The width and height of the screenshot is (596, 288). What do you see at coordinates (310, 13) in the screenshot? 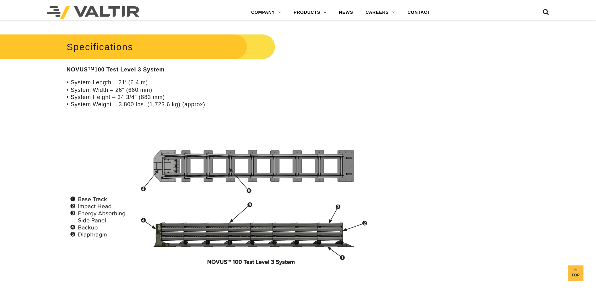
I see `a: PRODUCTS` at bounding box center [310, 13].